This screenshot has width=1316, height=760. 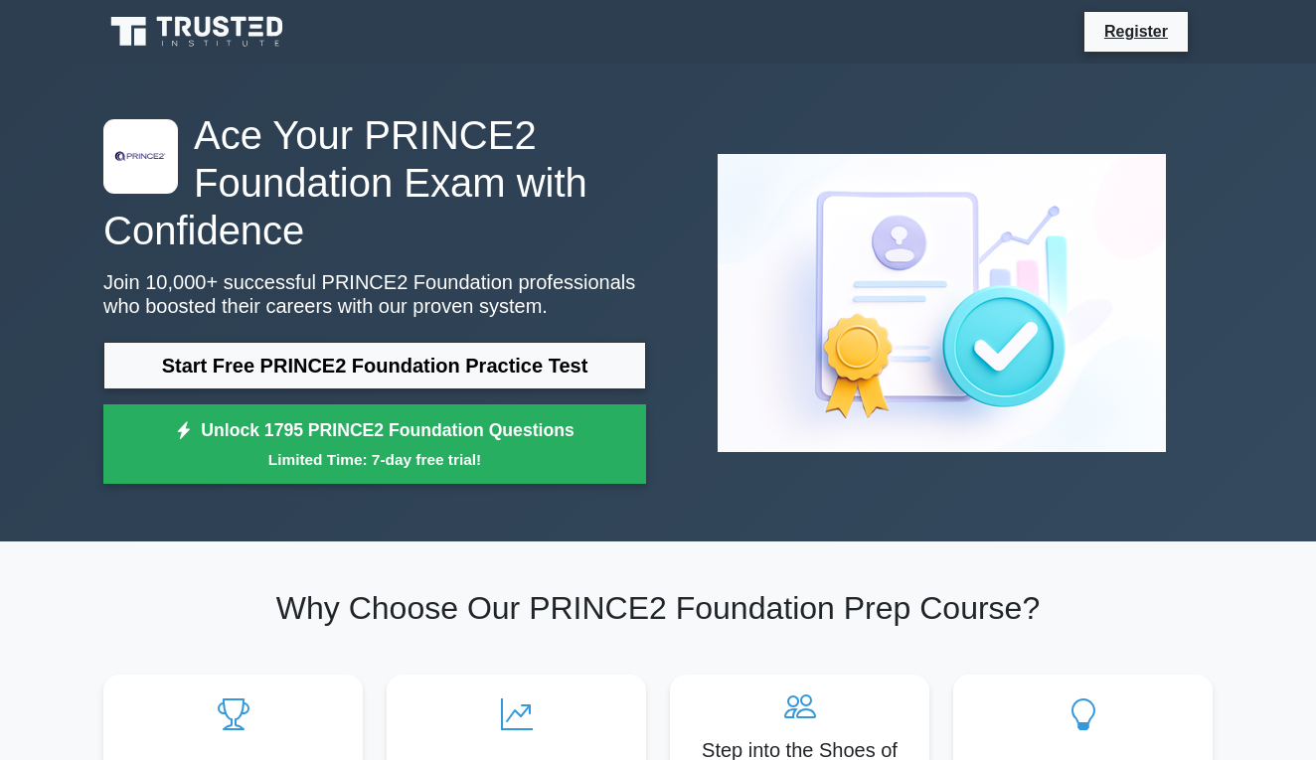 What do you see at coordinates (375, 444) in the screenshot?
I see `a: Unlock 1795 PRINCE2 Foundation QuestionsLimited Time: 7-day free trial!` at bounding box center [375, 444].